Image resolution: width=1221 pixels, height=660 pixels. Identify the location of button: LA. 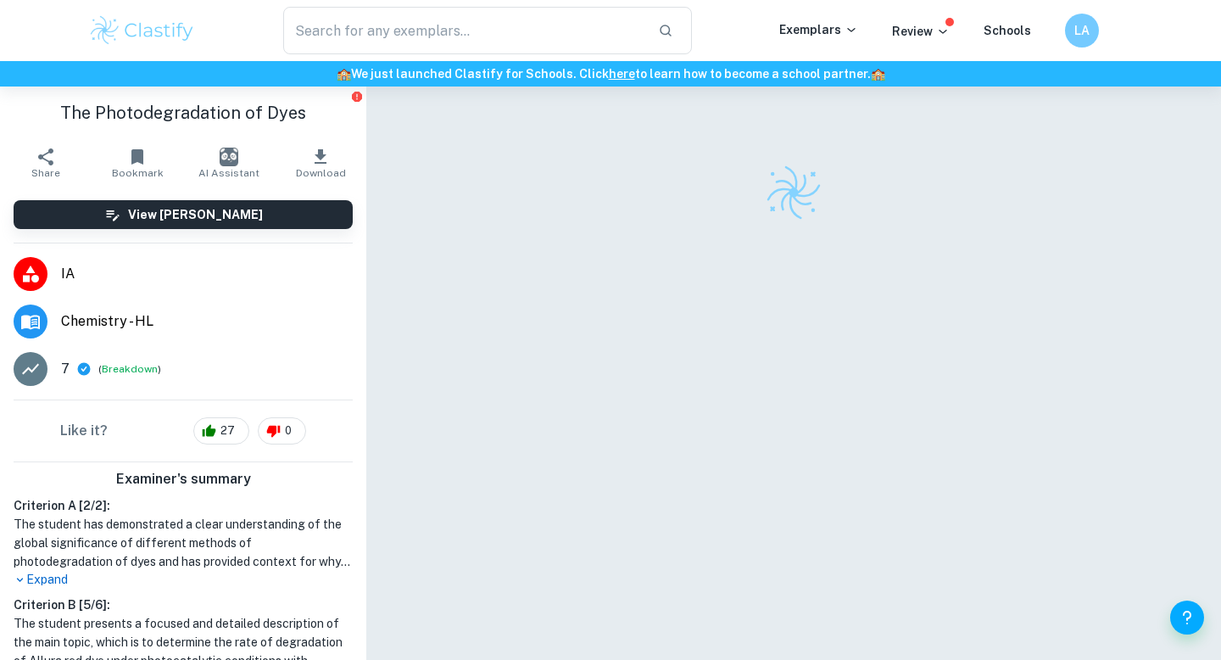
(1082, 31).